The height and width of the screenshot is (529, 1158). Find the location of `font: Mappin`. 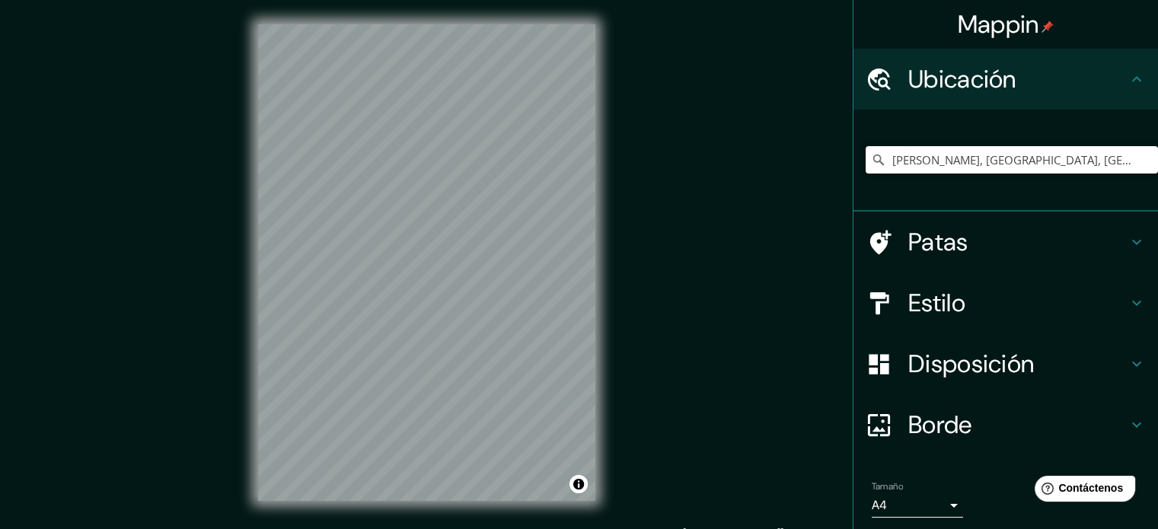

font: Mappin is located at coordinates (998, 24).